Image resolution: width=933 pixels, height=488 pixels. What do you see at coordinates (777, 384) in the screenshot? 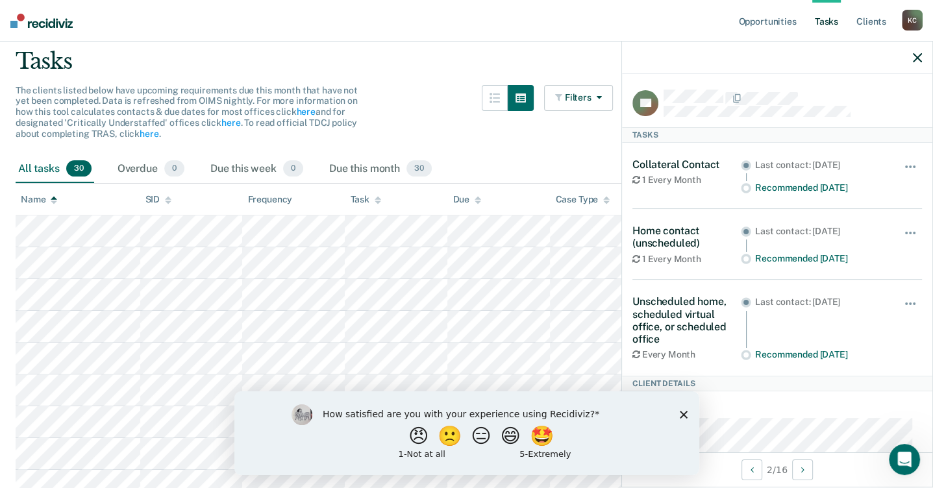
I see `div: Client Details` at bounding box center [777, 384].